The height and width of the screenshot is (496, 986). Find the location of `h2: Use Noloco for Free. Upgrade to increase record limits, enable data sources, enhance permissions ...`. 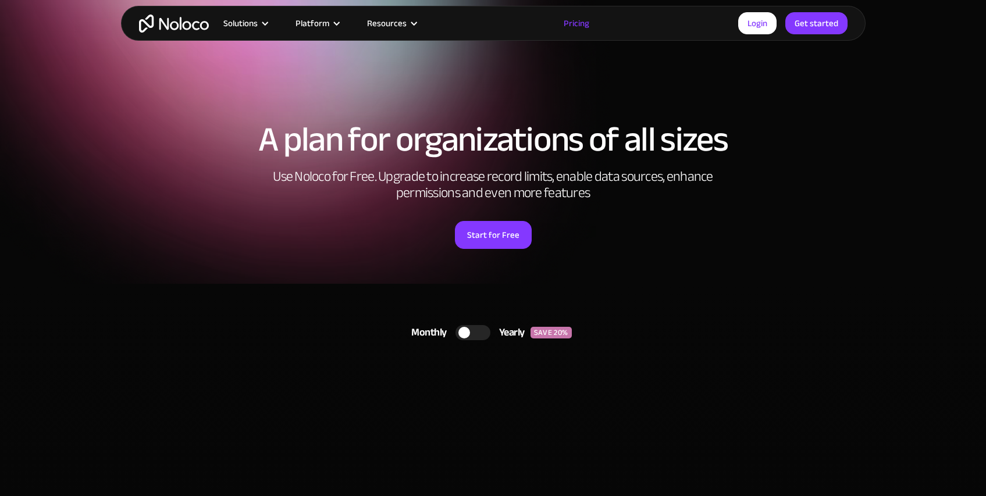

h2: Use Noloco for Free. Upgrade to increase record limits, enable data sources, enhance permissions ... is located at coordinates (493, 185).